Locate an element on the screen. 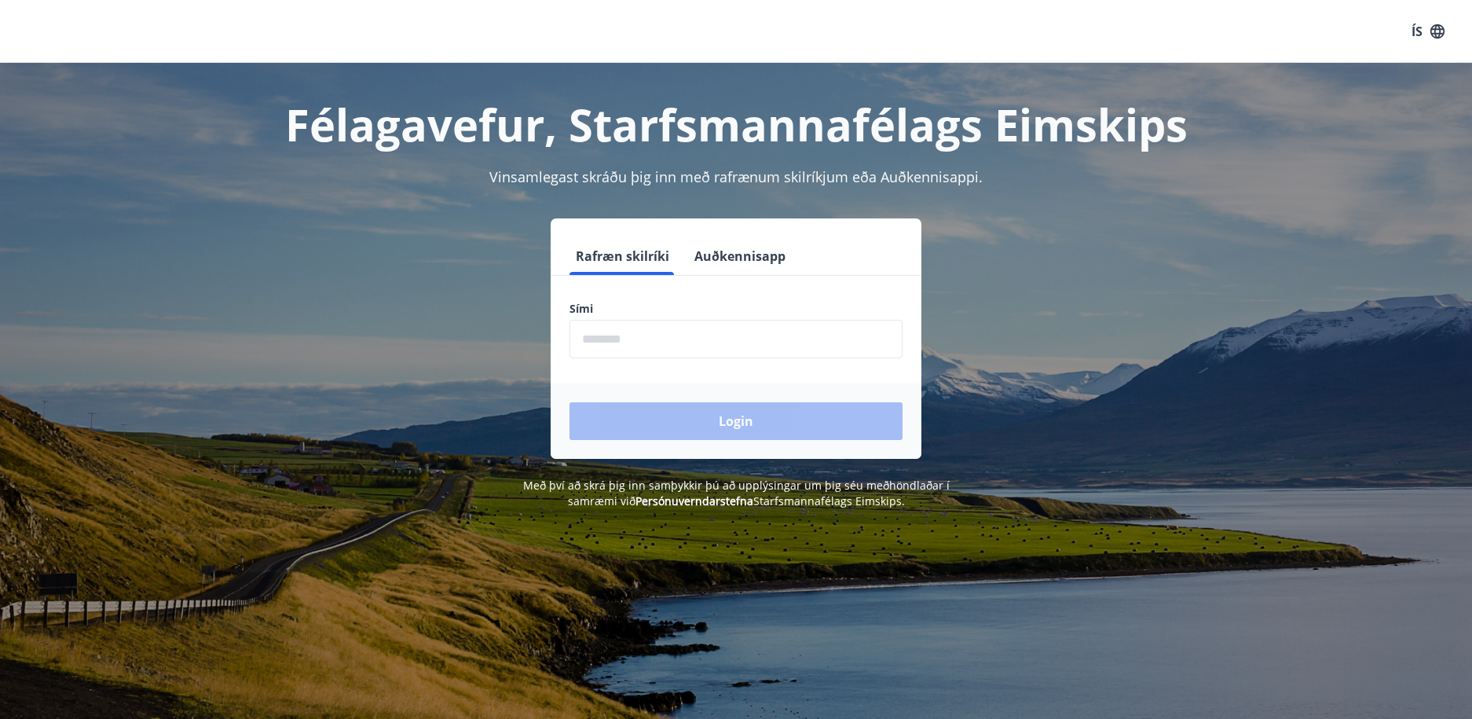 The height and width of the screenshot is (719, 1472). button: ÍS is located at coordinates (1428, 31).